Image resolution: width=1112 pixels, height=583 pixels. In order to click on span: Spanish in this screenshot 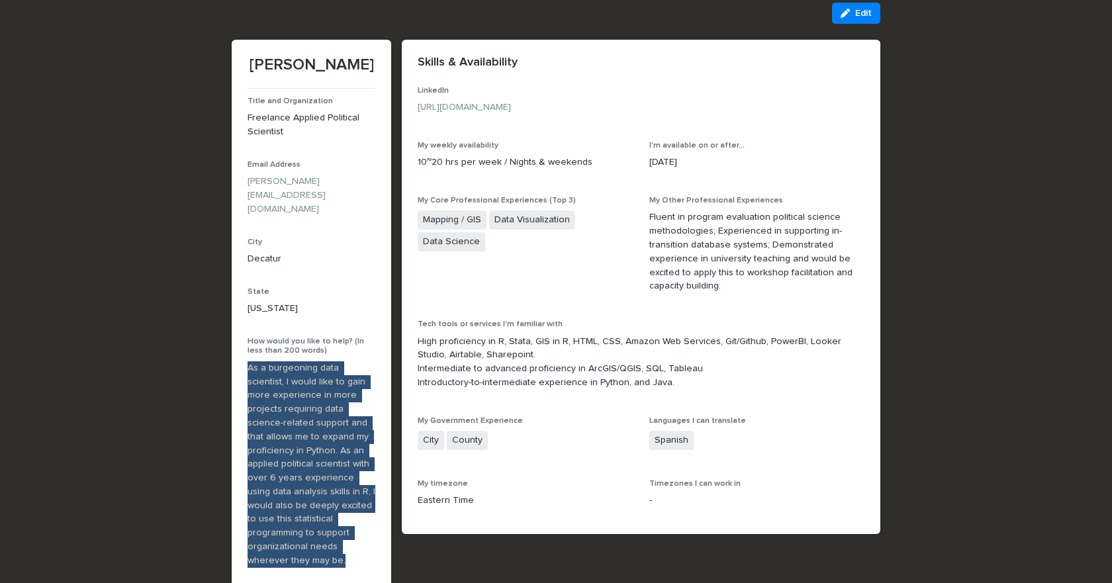, I will do `click(671, 440)`.